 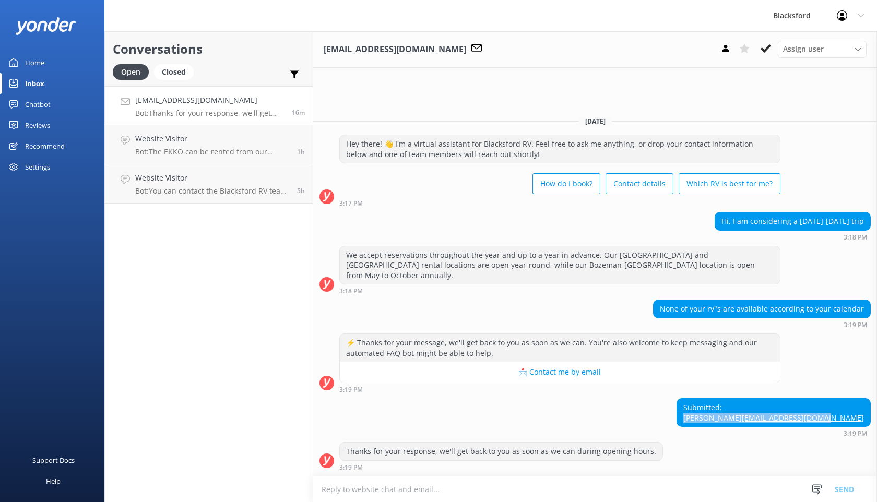 I want to click on div: Chatbot, so click(x=38, y=104).